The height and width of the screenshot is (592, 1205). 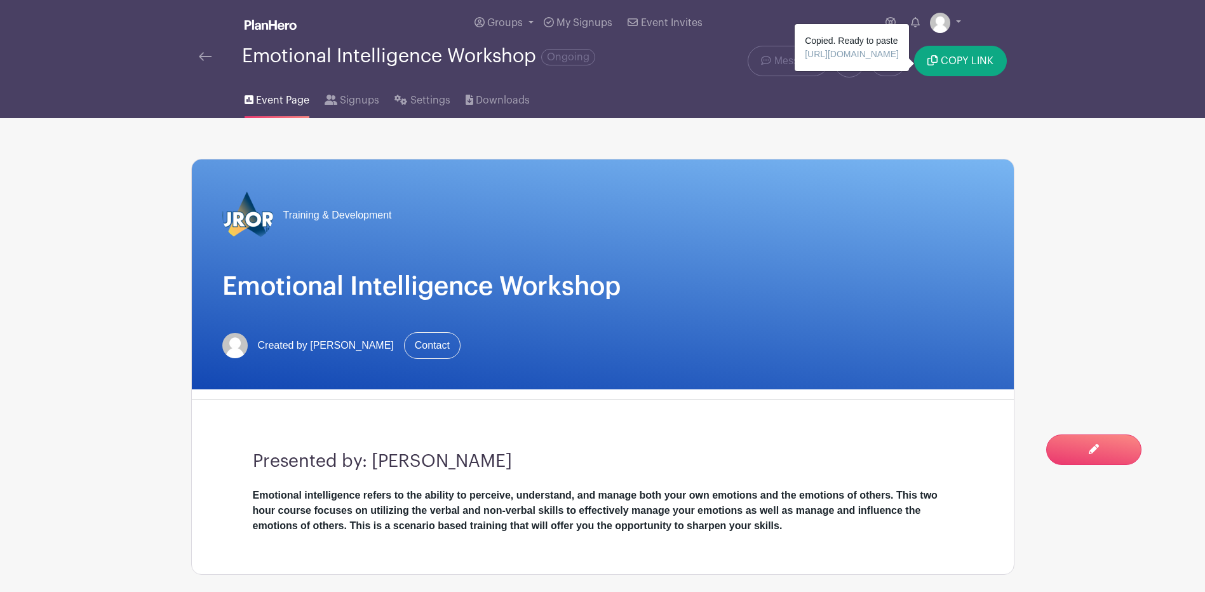 What do you see at coordinates (960, 61) in the screenshot?
I see `button: COPY LINK` at bounding box center [960, 61].